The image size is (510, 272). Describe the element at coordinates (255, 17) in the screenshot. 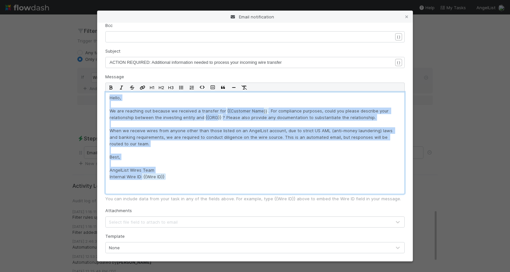

I see `div: Email notification` at that location.